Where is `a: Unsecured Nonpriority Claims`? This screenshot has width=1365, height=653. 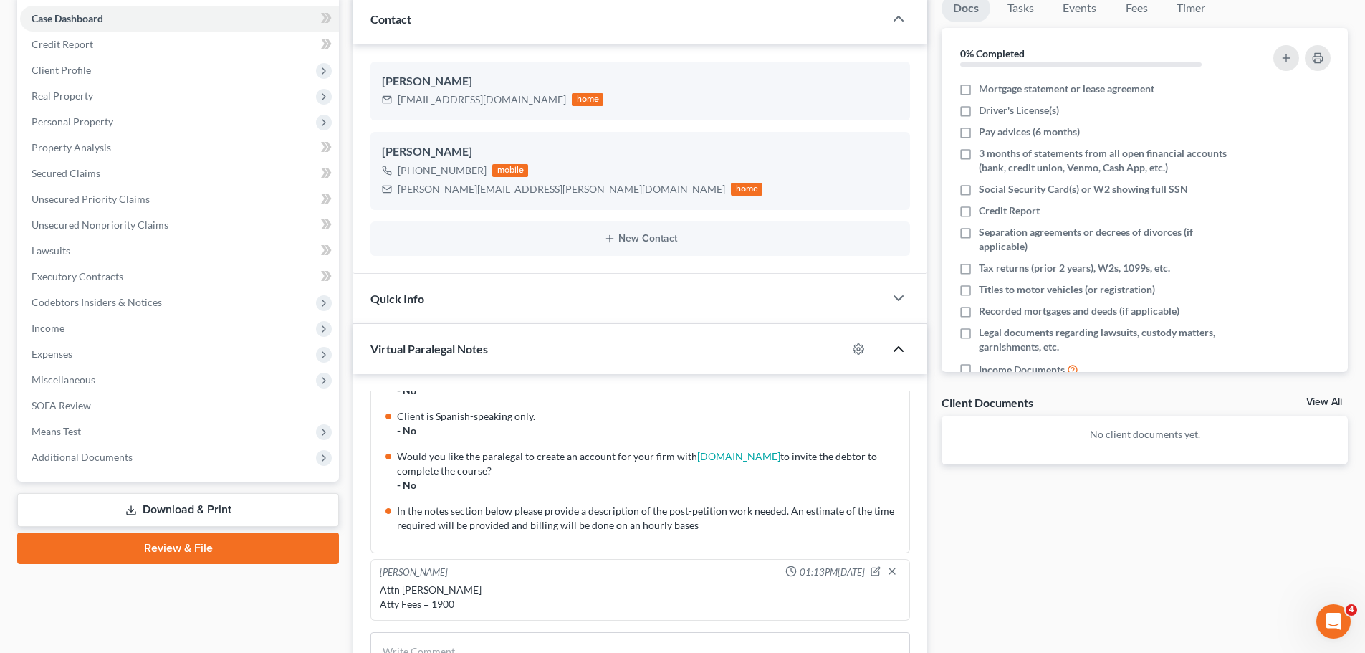 a: Unsecured Nonpriority Claims is located at coordinates (179, 225).